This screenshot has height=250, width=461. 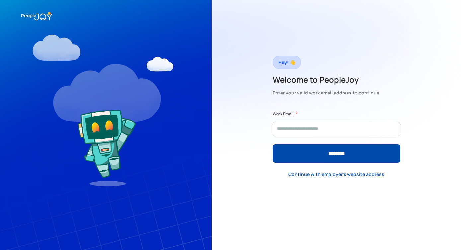 What do you see at coordinates (337, 175) in the screenshot?
I see `div: Continue with employer's website address` at bounding box center [337, 175].